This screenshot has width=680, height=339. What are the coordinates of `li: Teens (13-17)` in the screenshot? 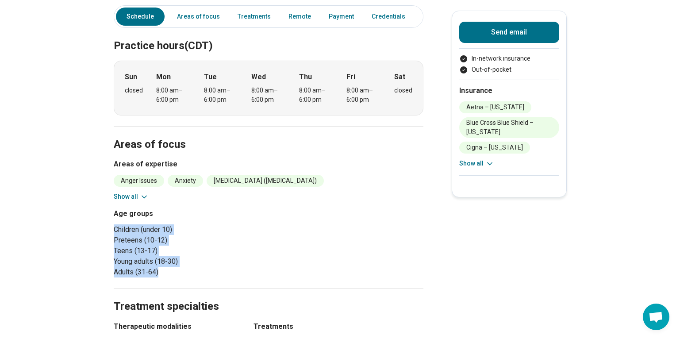 It's located at (189, 251).